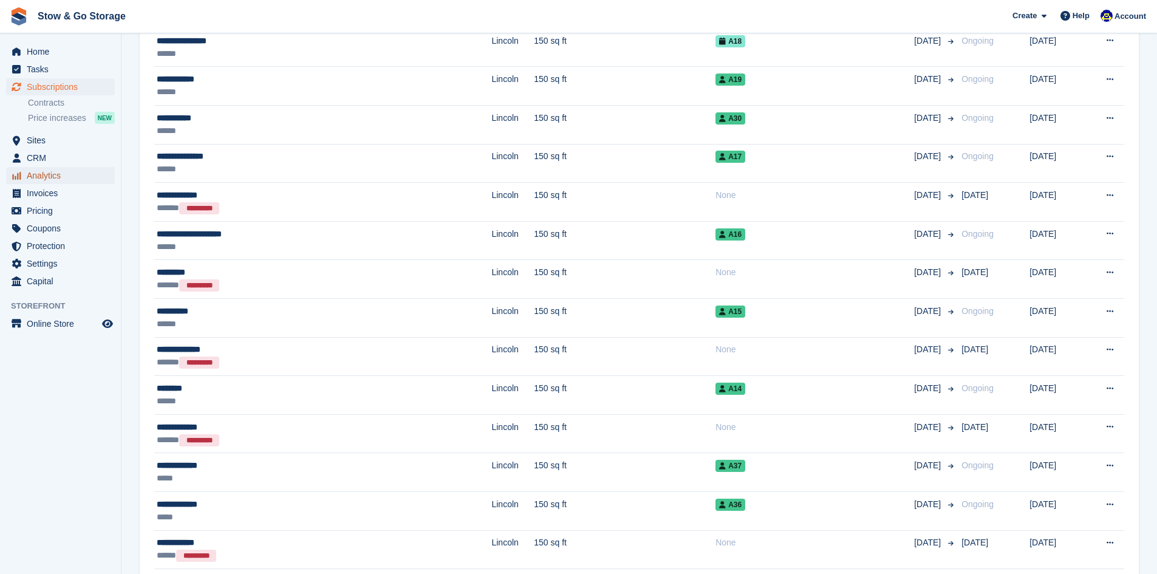  Describe the element at coordinates (63, 281) in the screenshot. I see `span: Capital` at that location.